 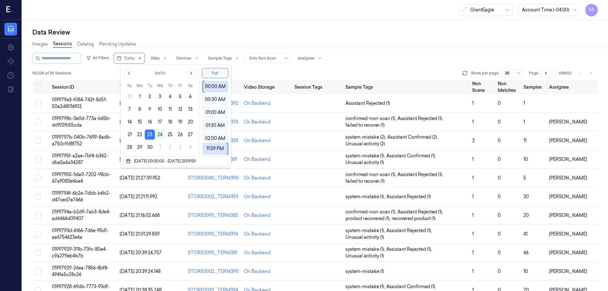 What do you see at coordinates (170, 86) in the screenshot?
I see `th: Thursday` at bounding box center [170, 86].